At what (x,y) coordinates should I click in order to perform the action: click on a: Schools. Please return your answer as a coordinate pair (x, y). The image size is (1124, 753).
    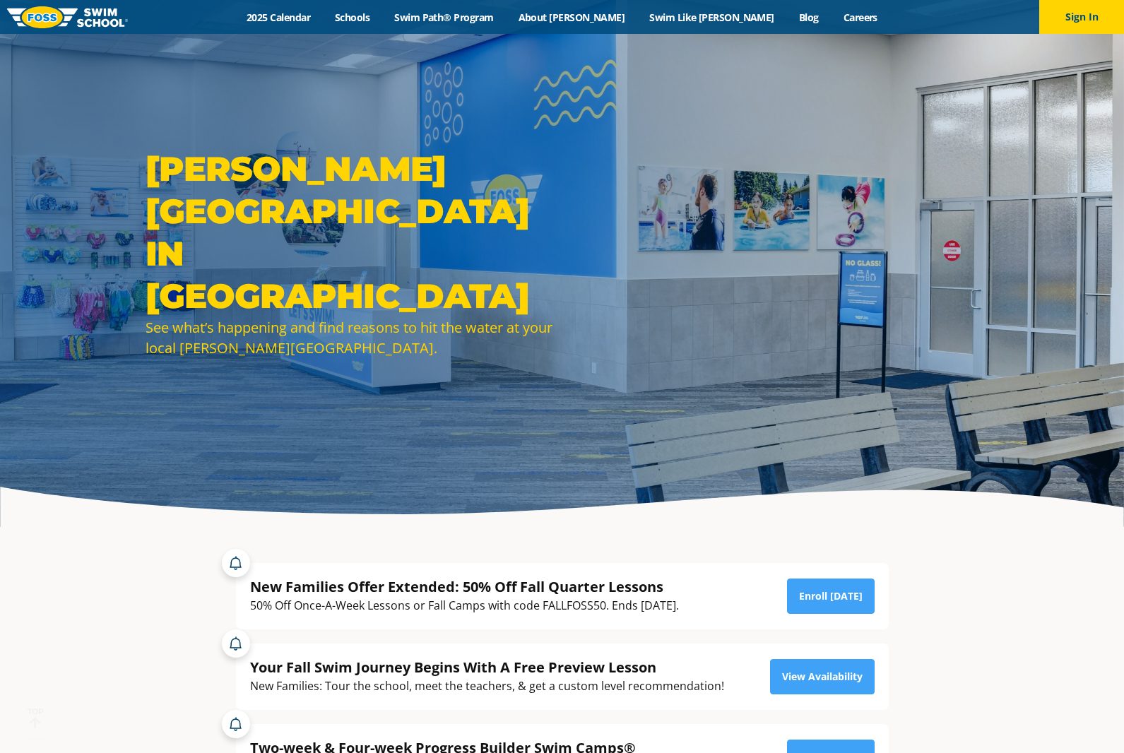
    Looking at the image, I should click on (352, 17).